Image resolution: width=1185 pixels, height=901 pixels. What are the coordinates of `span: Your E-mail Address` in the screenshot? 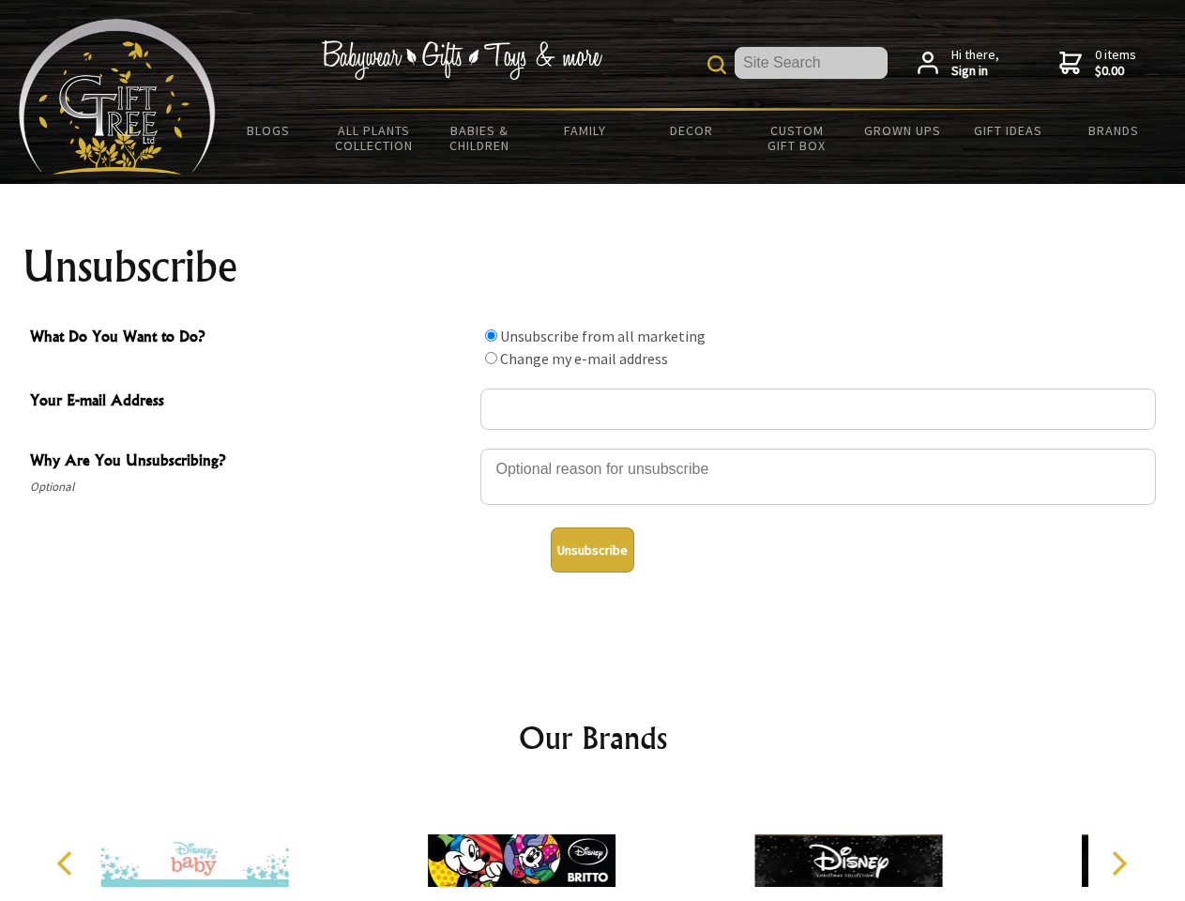 It's located at (250, 402).